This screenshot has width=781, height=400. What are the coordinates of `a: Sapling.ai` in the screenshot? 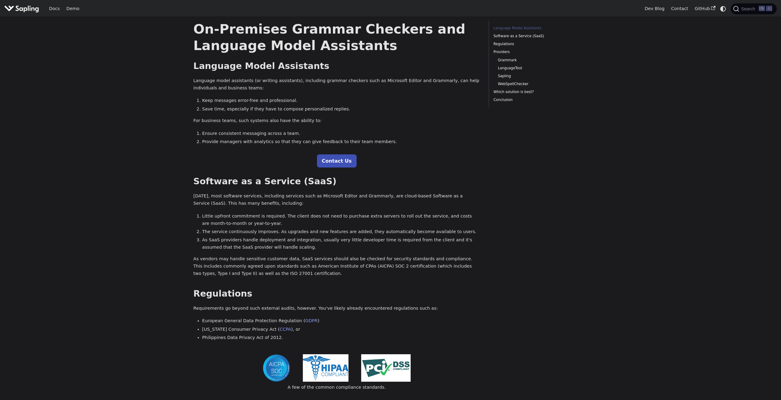 It's located at (23, 9).